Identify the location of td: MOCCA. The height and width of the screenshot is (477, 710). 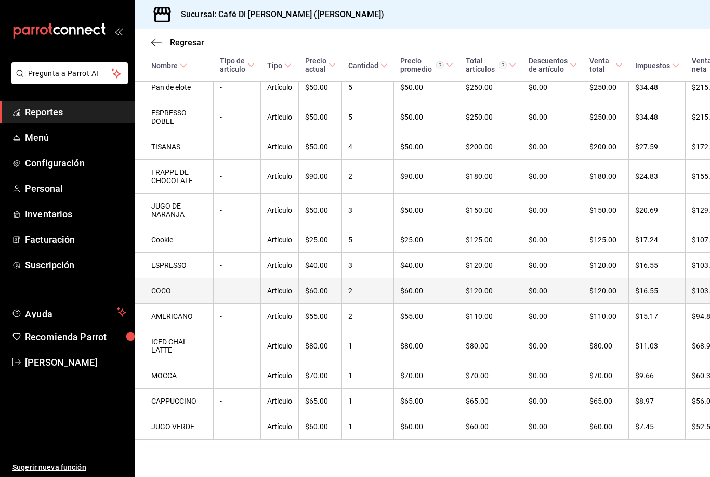
(174, 375).